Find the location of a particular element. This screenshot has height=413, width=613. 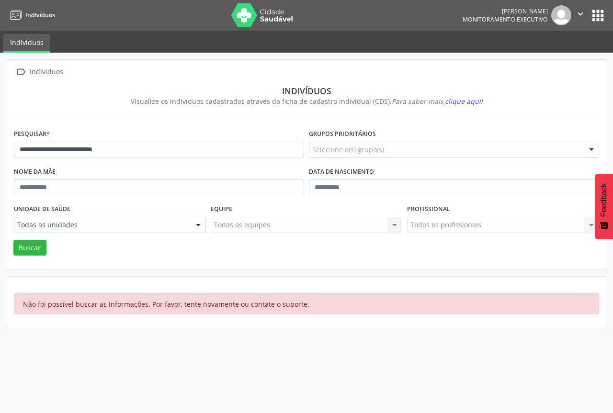

label: Pesquisar is located at coordinates (32, 134).